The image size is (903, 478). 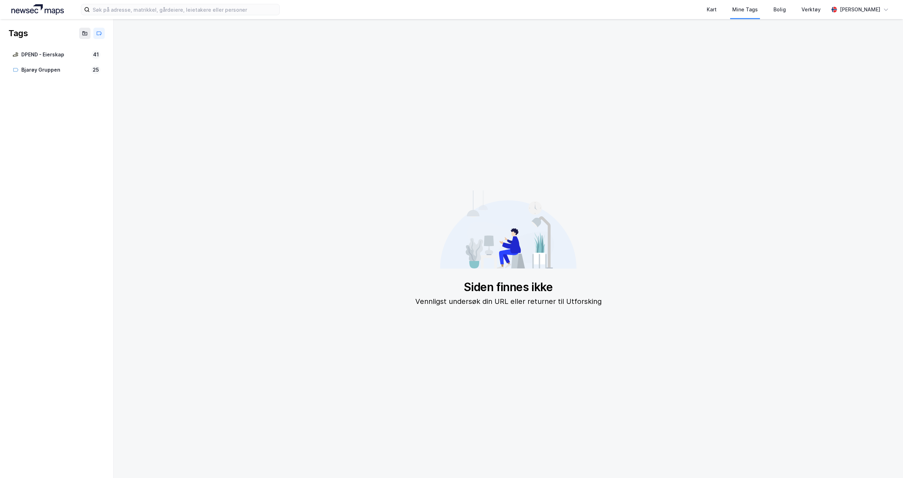 I want to click on img: logo.a4113a55bc3d86da70a041830d287a7e.svg, so click(x=38, y=10).